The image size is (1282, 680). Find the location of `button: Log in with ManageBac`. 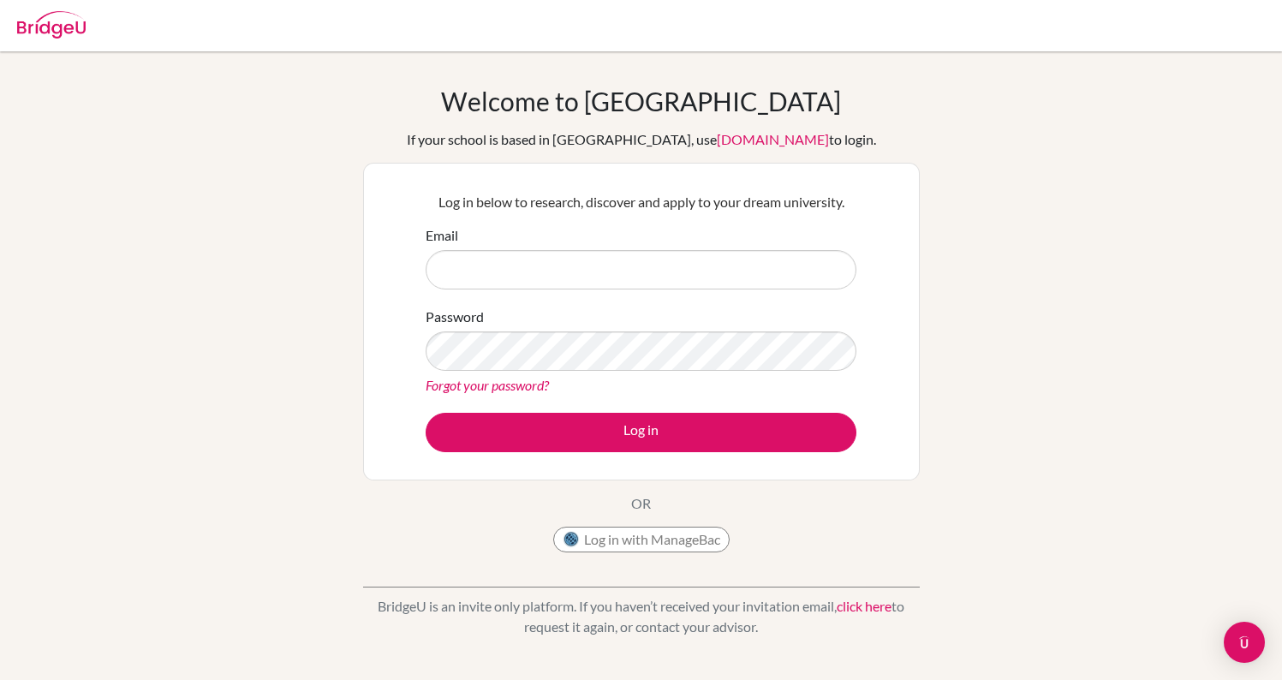

button: Log in with ManageBac is located at coordinates (641, 539).